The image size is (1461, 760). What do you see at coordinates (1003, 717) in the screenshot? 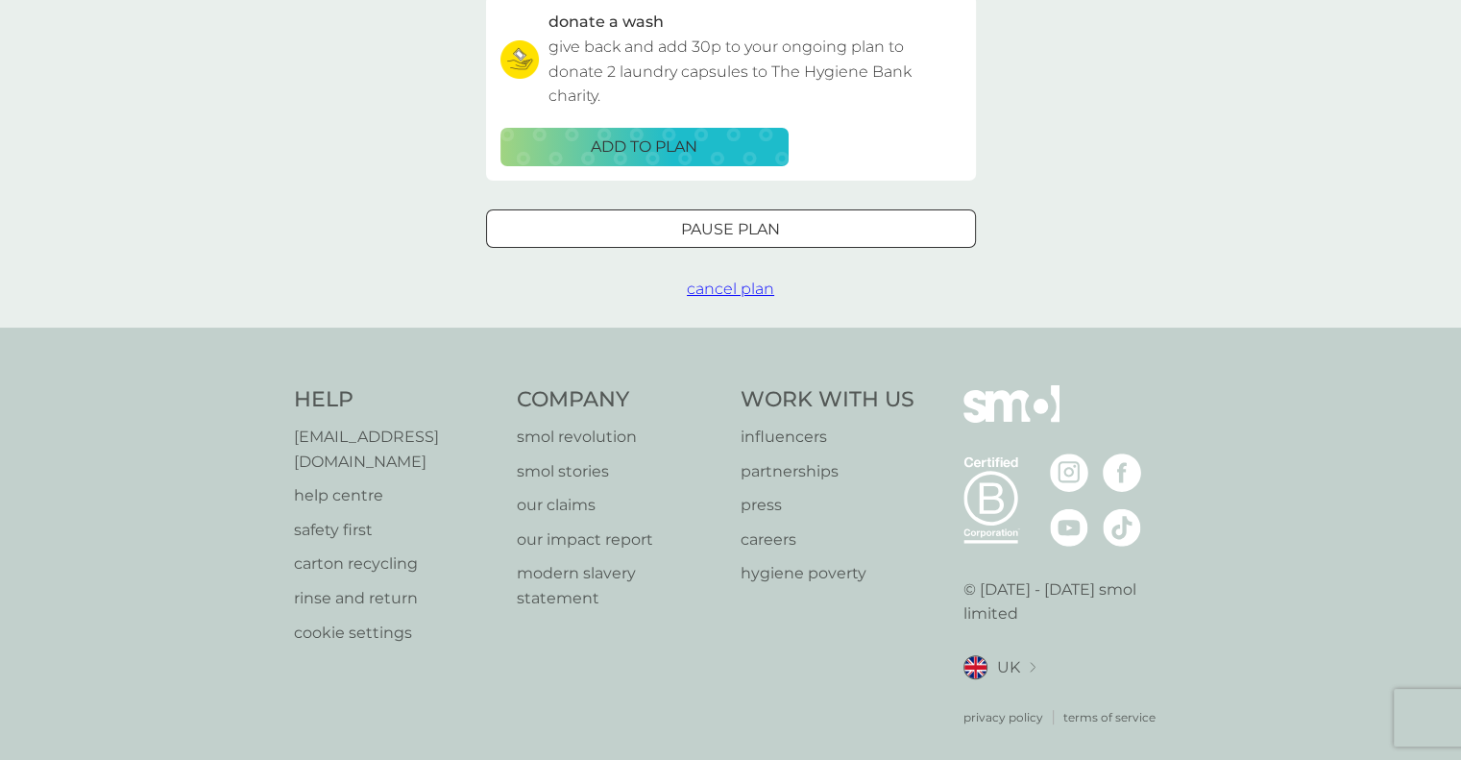
I see `a: privacy policy` at bounding box center [1003, 717].